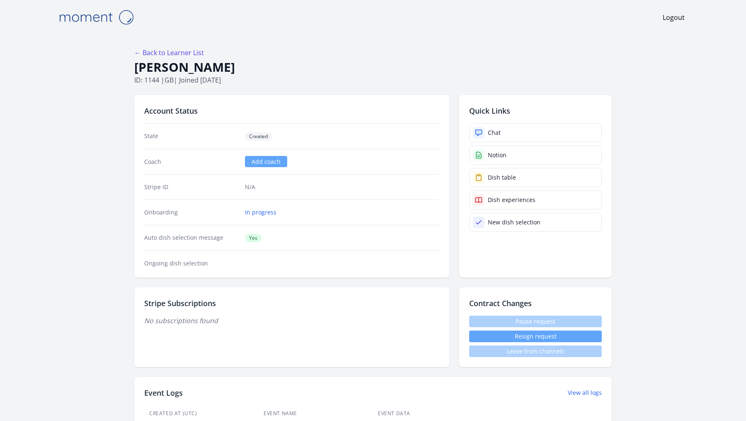 The height and width of the screenshot is (421, 746). I want to click on h2: Stripe Subscriptions, so click(292, 303).